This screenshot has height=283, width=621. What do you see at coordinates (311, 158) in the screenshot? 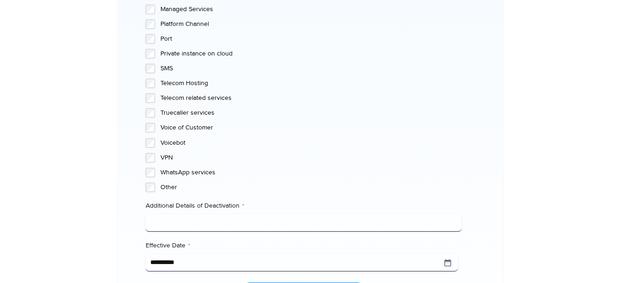
I see `label: VPN` at bounding box center [311, 158].